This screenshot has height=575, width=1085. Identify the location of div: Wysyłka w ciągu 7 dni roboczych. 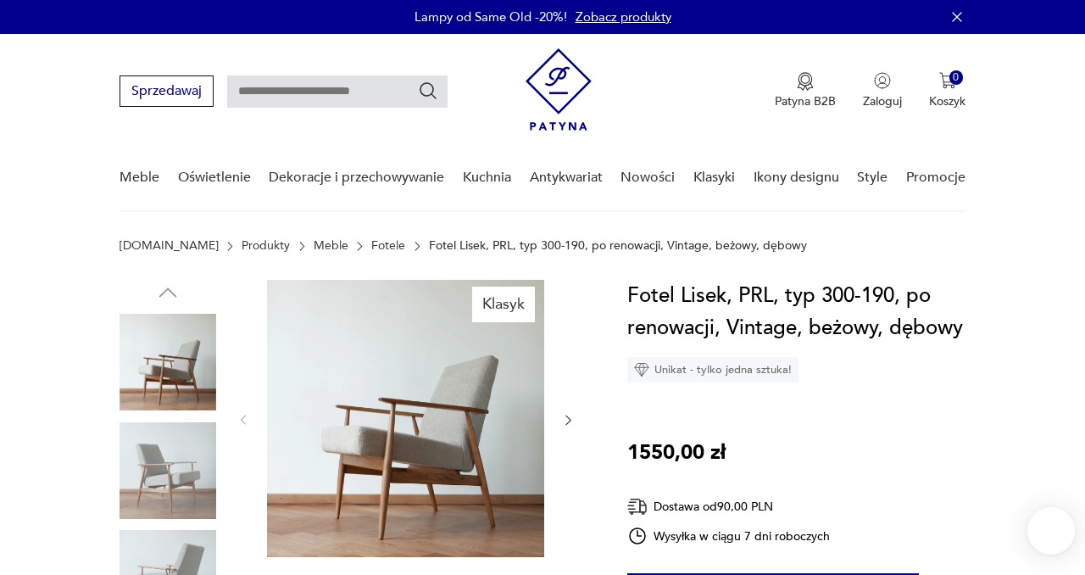
(729, 536).